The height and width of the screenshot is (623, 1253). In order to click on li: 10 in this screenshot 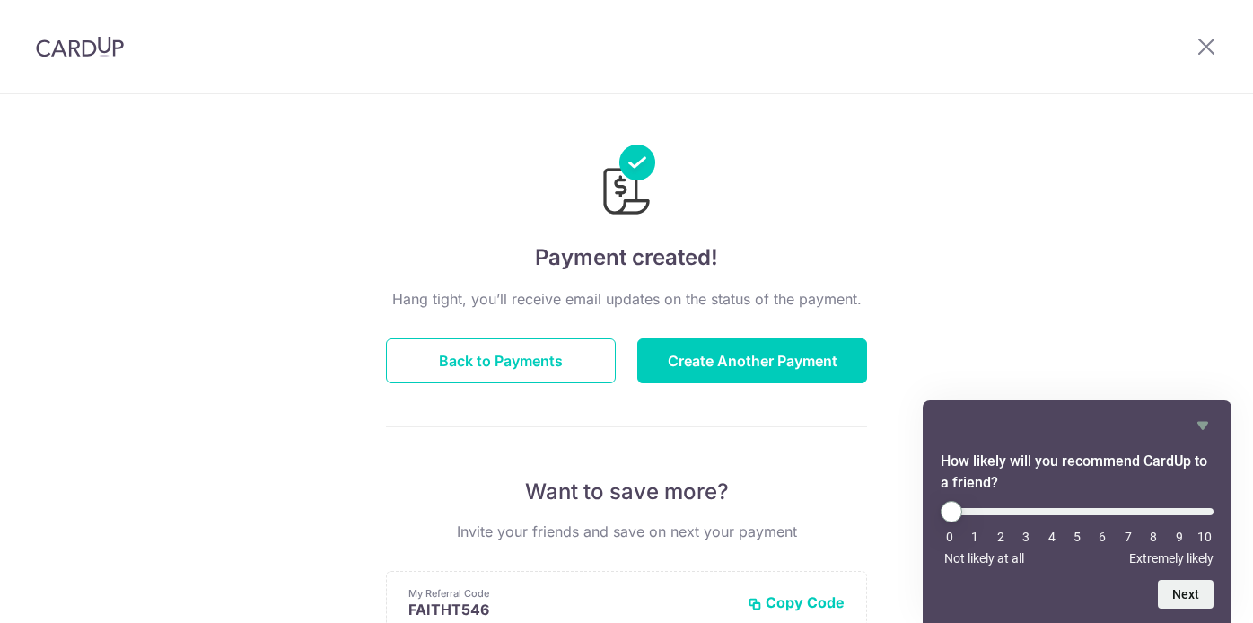, I will do `click(1204, 537)`.